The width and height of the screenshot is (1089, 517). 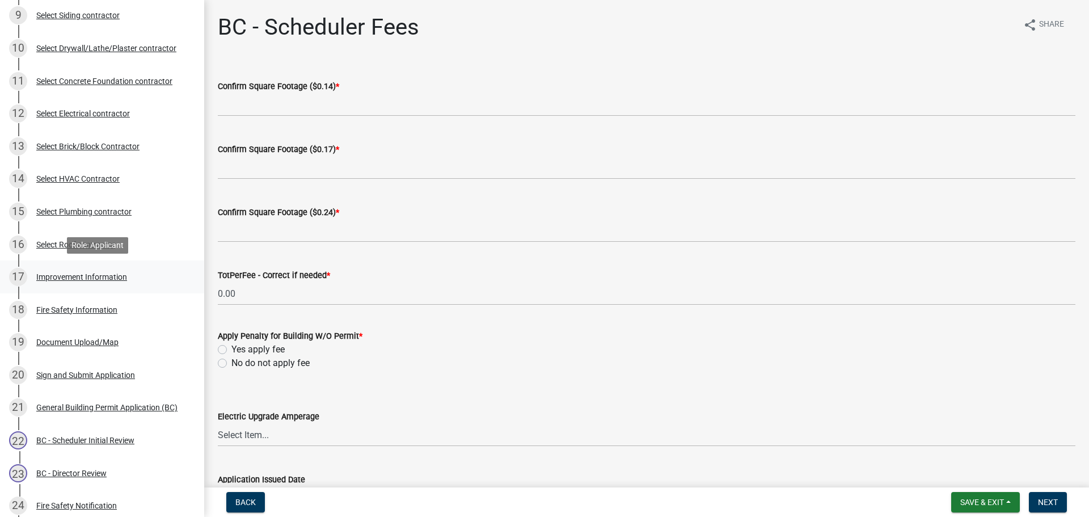 I want to click on div: 19, so click(x=18, y=342).